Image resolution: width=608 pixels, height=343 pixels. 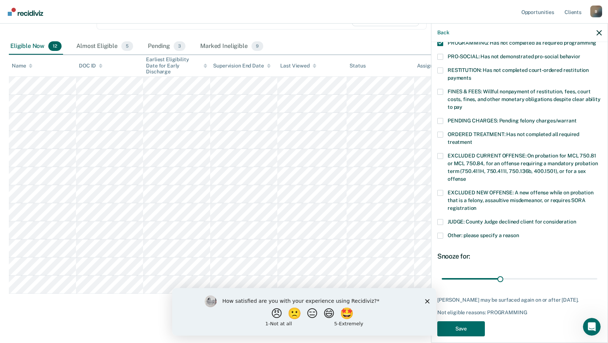 I want to click on span: 3, so click(x=180, y=46).